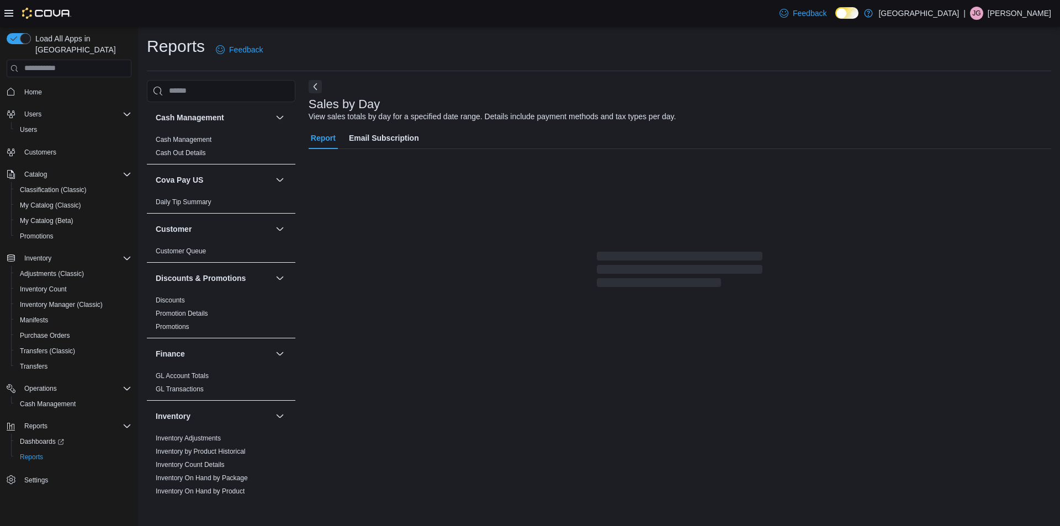 The height and width of the screenshot is (526, 1060). What do you see at coordinates (345, 104) in the screenshot?
I see `h3: Sales by Day` at bounding box center [345, 104].